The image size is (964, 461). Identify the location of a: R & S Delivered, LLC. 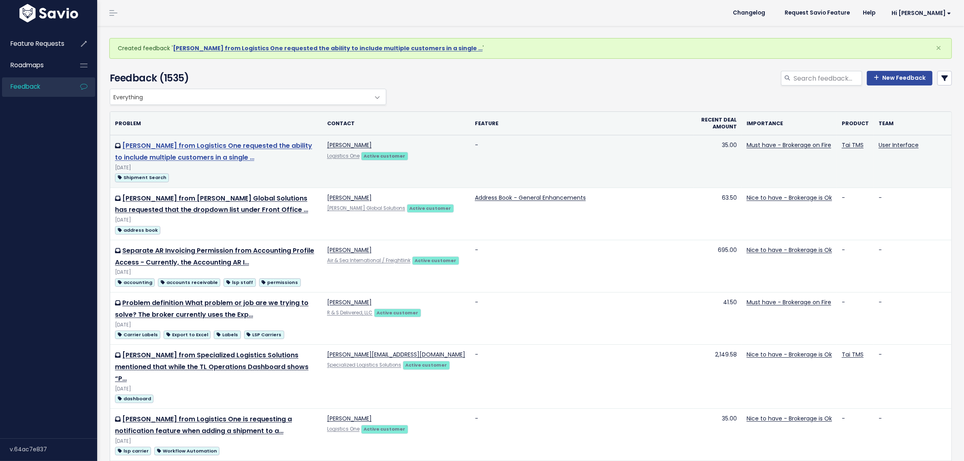
(350, 313).